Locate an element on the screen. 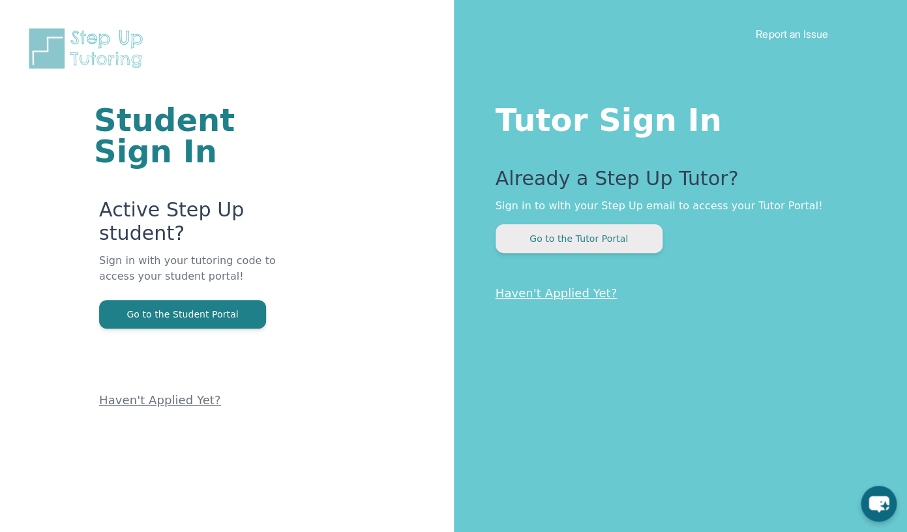 The width and height of the screenshot is (907, 532). p: Active Step Up student? is located at coordinates (198, 226).